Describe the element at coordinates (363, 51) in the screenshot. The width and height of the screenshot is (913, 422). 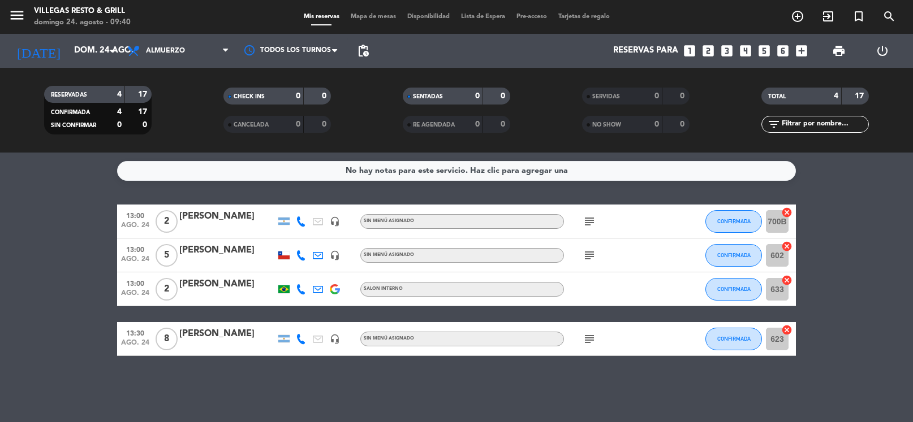
I see `span: pending_actions` at that location.